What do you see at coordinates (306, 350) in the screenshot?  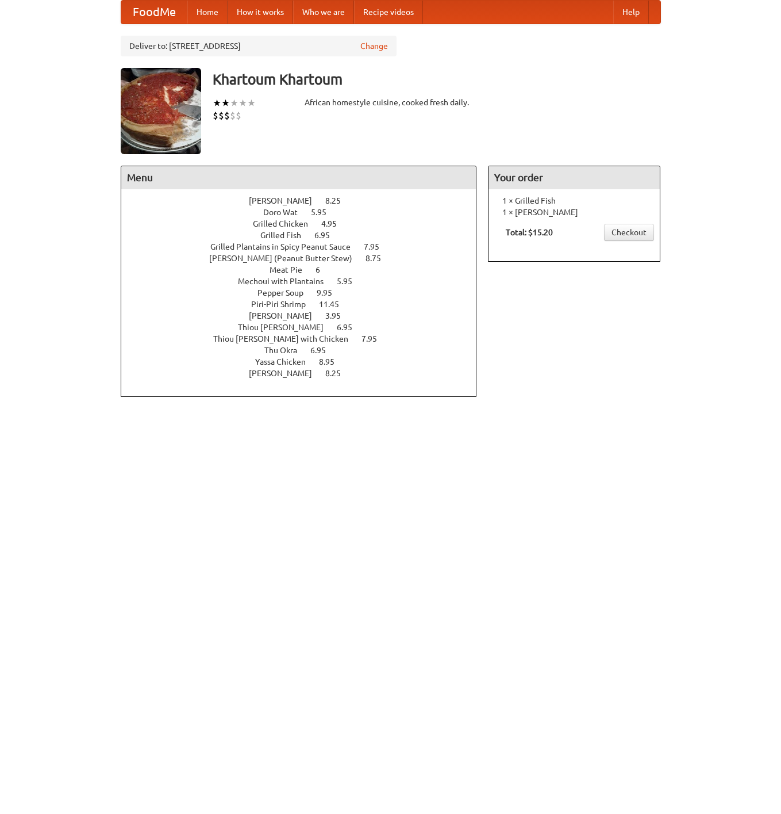 I see `a: Thu Okra 6.95` at bounding box center [306, 350].